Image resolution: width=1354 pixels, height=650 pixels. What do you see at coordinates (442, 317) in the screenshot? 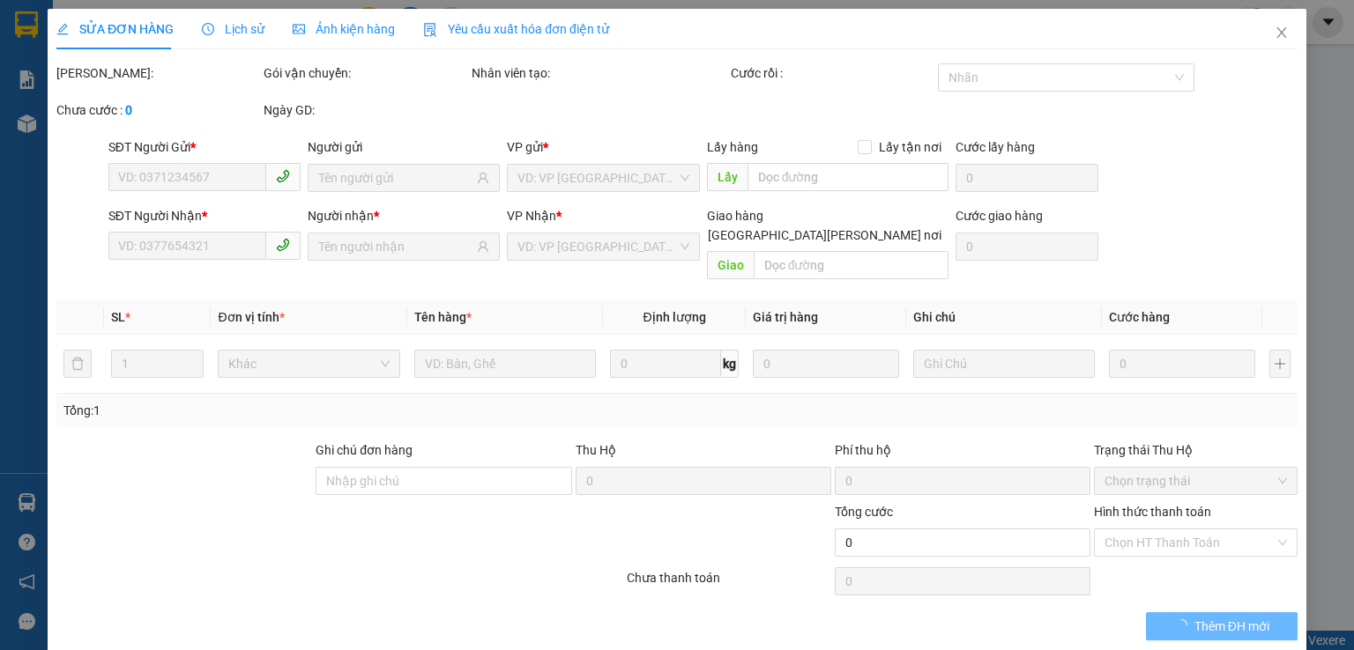
I see `span: Tên hàng` at bounding box center [442, 317].